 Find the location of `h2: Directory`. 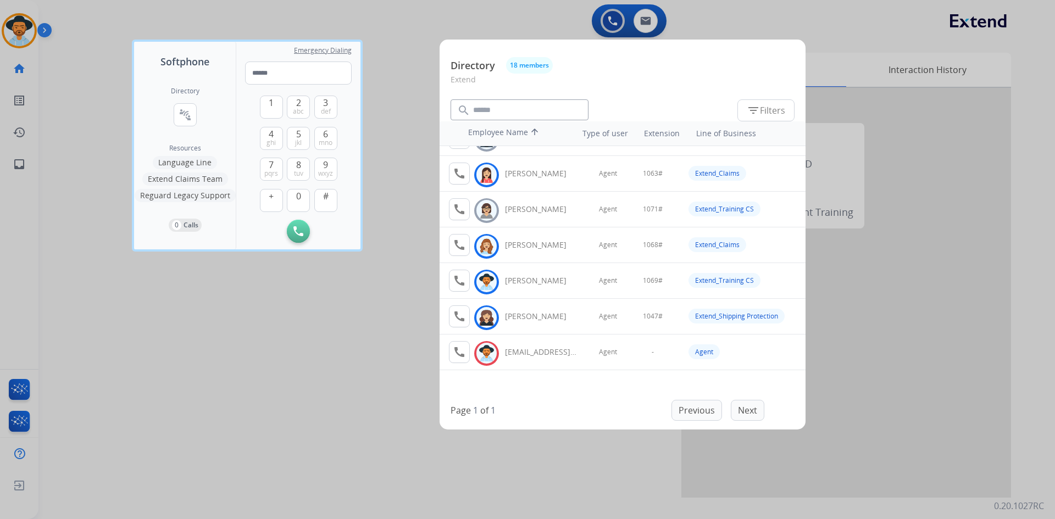

h2: Directory is located at coordinates (185, 91).